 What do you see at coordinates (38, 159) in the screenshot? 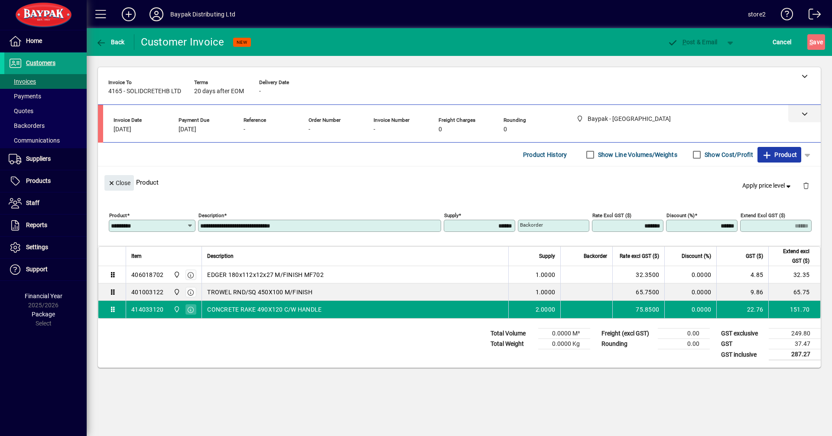
I see `span: Suppliers` at bounding box center [38, 159].